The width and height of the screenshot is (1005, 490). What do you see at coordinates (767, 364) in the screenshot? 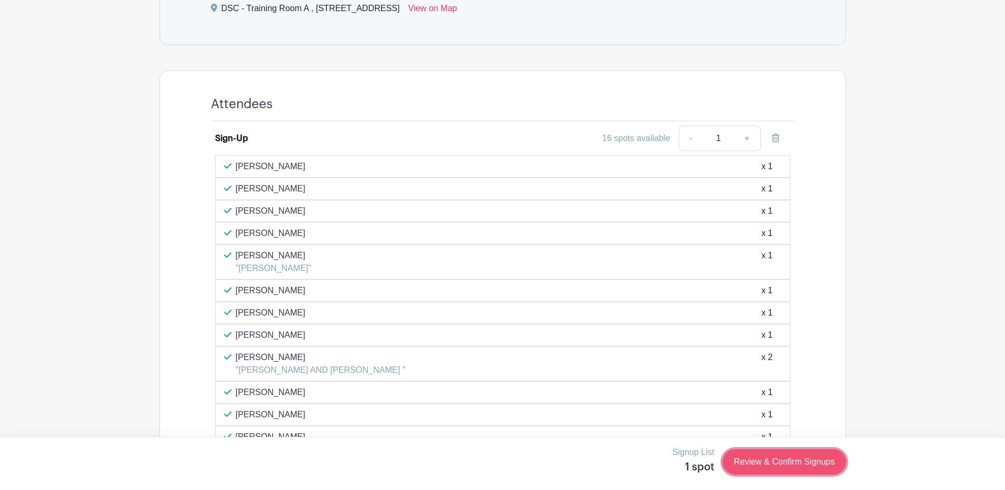
I see `div: x 2` at bounding box center [767, 364].